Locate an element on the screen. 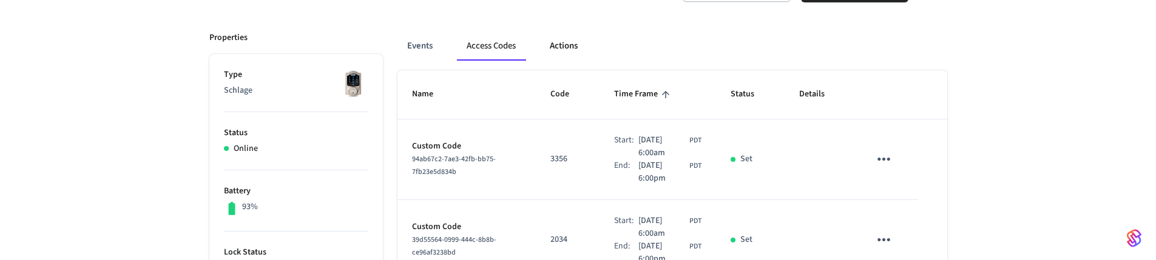 The height and width of the screenshot is (260, 1156). span: Time Frame is located at coordinates (644, 94).